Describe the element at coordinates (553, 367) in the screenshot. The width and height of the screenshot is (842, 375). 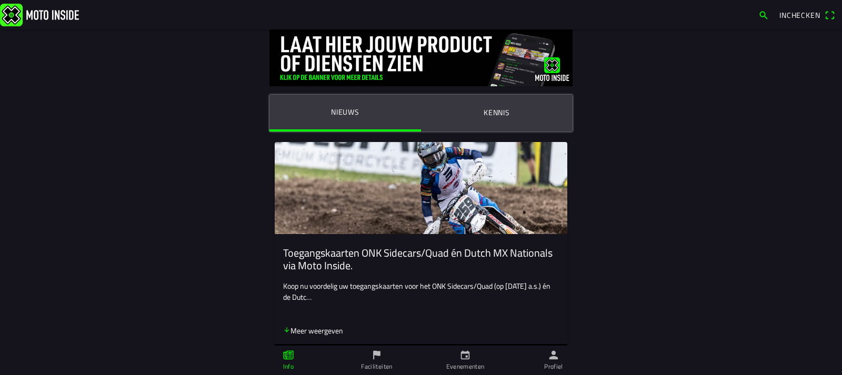
I see `ion-label: Profiel` at that location.